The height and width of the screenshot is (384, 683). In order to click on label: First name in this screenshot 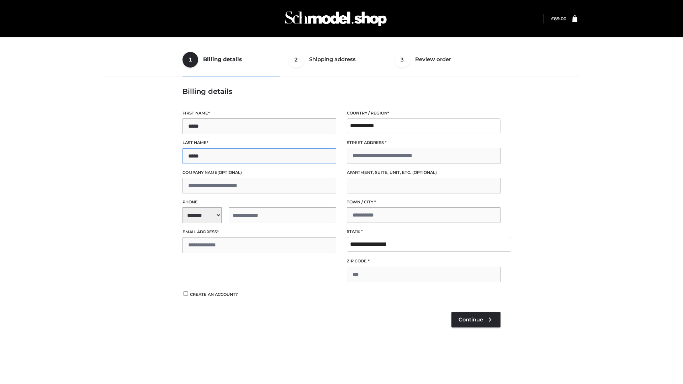, I will do `click(259, 113)`.